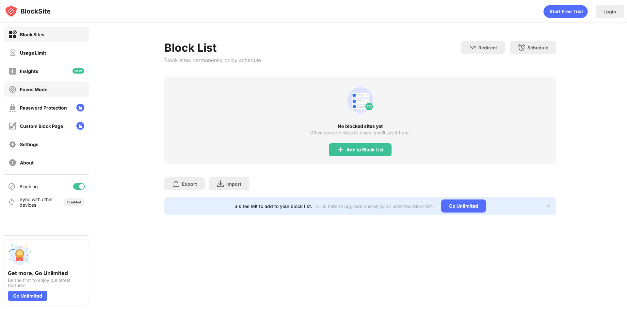  I want to click on img: push-unlimited.svg, so click(20, 255).